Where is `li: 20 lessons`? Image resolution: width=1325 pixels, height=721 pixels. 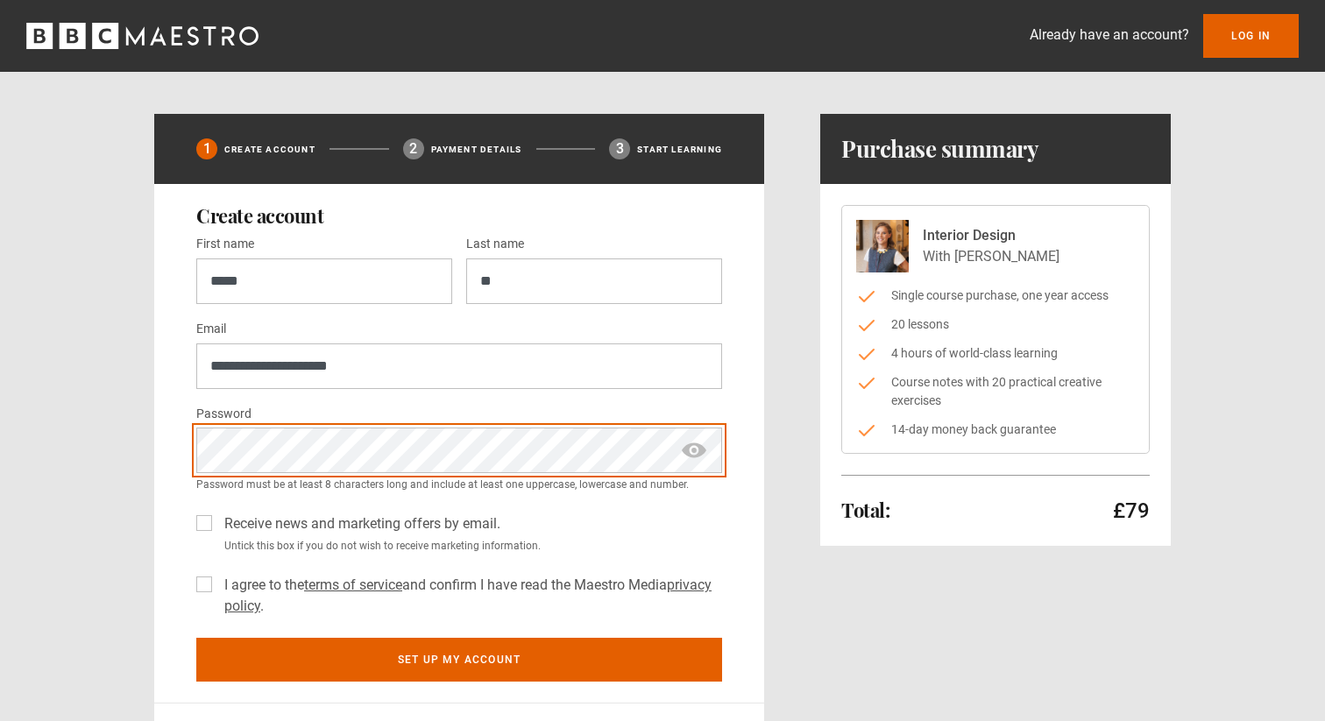 li: 20 lessons is located at coordinates (995, 324).